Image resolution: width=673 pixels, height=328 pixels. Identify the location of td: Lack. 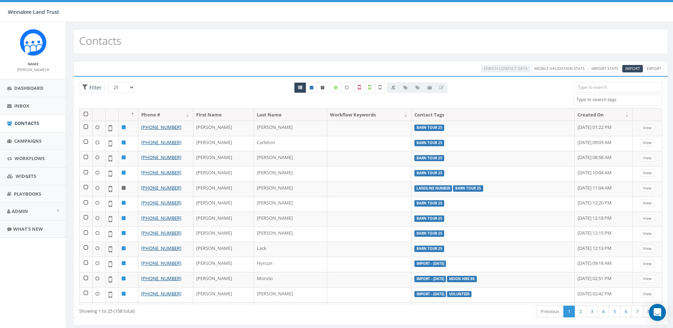
(290, 249).